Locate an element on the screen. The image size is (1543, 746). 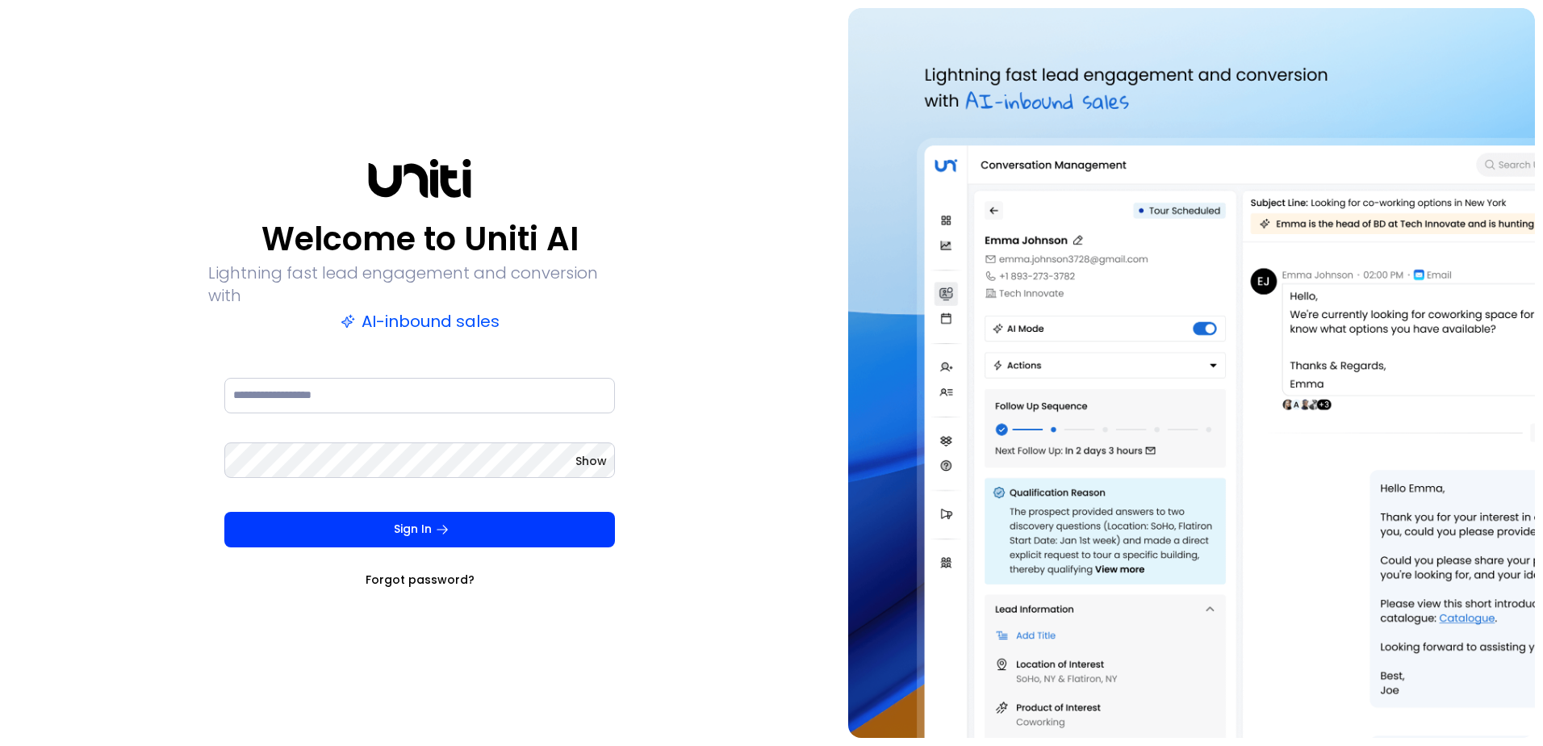
span: Show is located at coordinates (591, 461).